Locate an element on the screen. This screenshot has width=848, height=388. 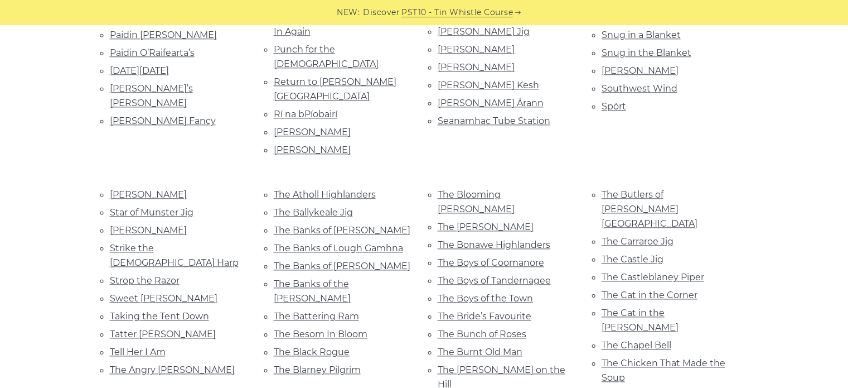
a: Strop the Razor is located at coordinates (144, 280).